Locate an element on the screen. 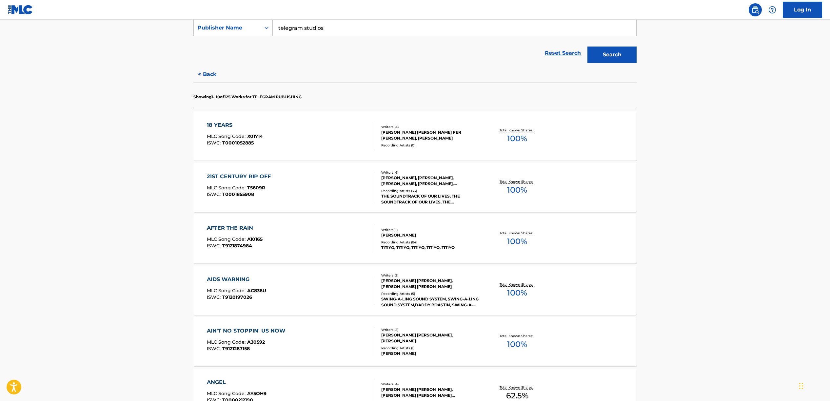 This screenshot has height=401, width=830. div: THE SOUNDTRACK OF OUR LIVES, THE SOUNDTRACK OF OUR LIVES, THE SOUNDTRACK OF OUR LIVES, THE SOUNDT... is located at coordinates (431, 199).